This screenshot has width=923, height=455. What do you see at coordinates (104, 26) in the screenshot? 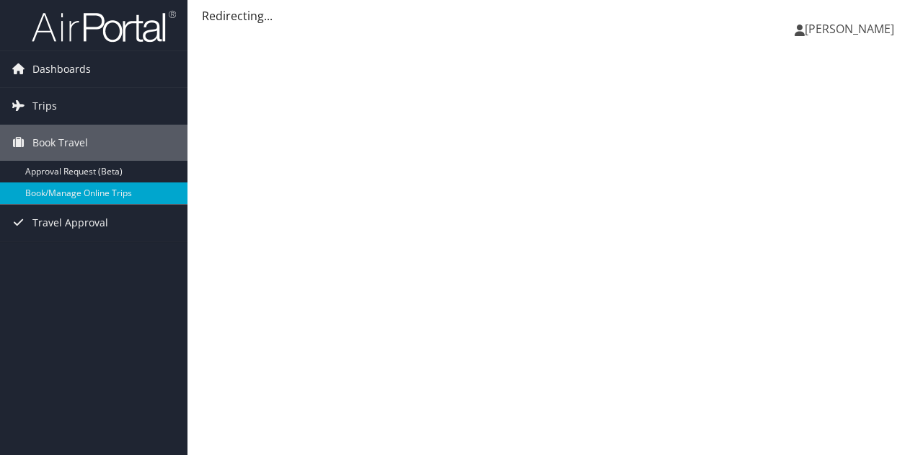
I see `img: airportal-logo.png` at bounding box center [104, 26].